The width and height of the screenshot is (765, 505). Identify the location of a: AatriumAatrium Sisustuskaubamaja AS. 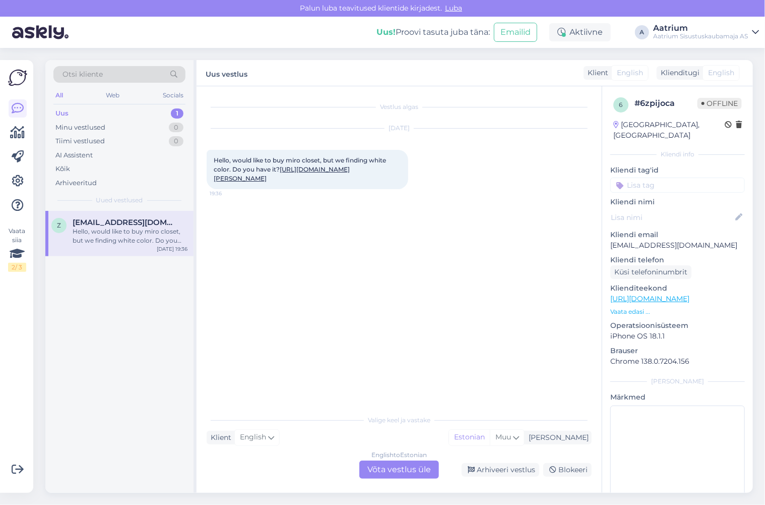
(706, 32).